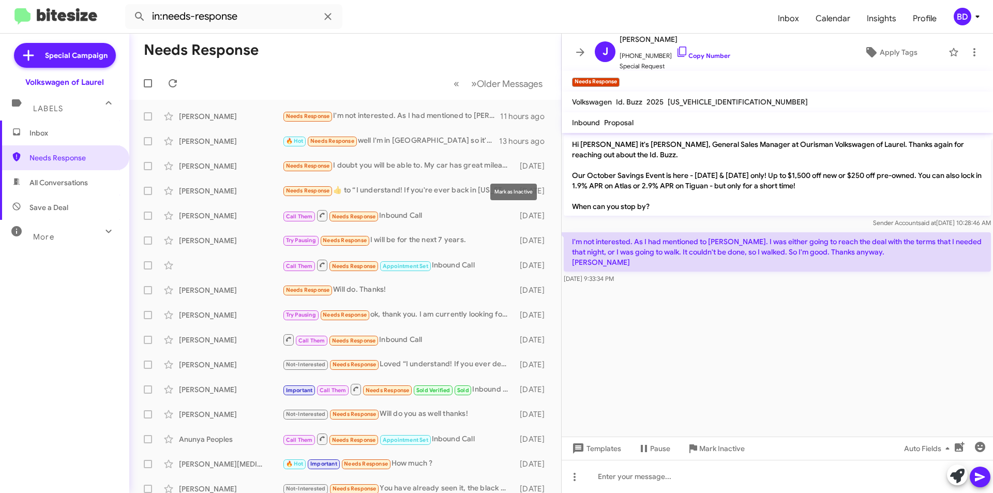 The image size is (993, 493). I want to click on div: Loved “I understand! If you ever decide to sell in the future, feel free to reach out. Have a gre..., so click(398, 364).